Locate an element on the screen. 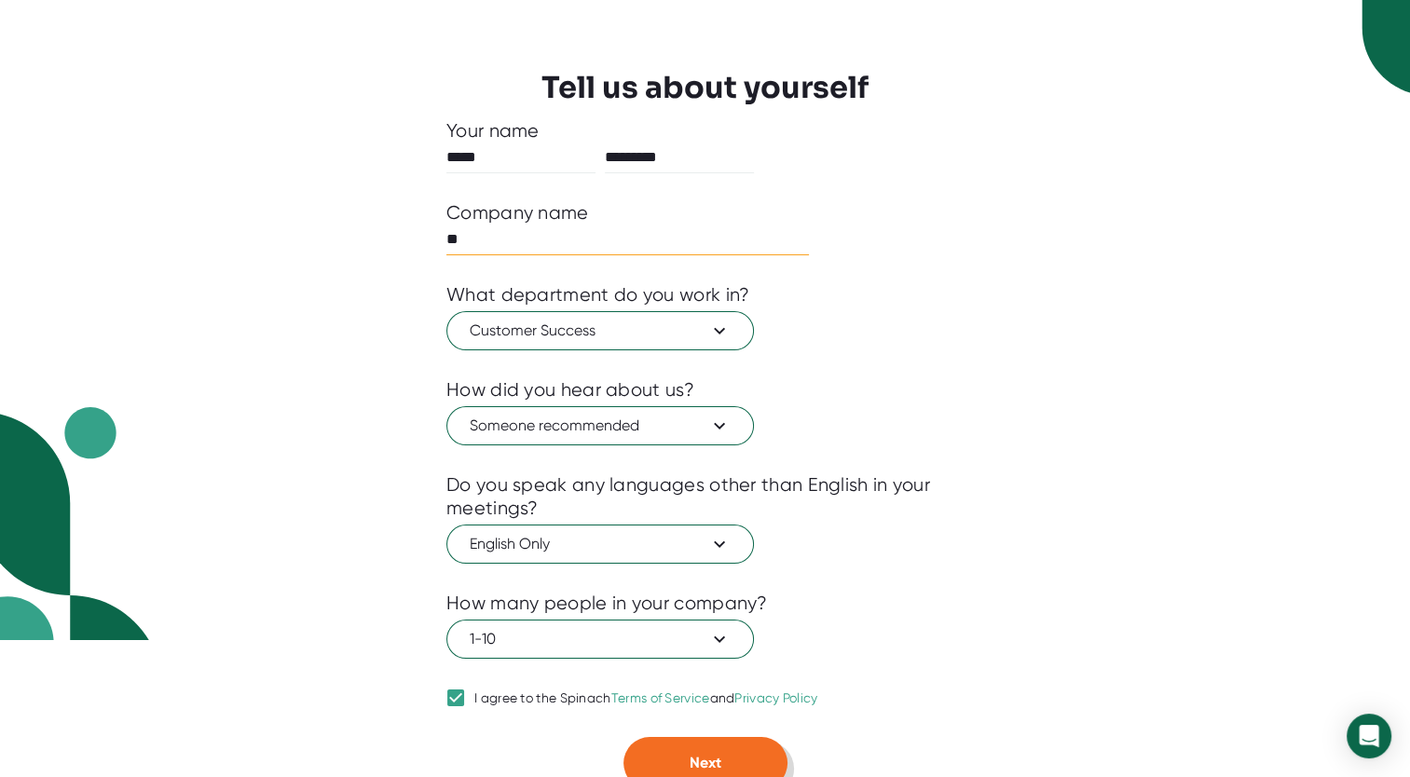 The height and width of the screenshot is (777, 1410). div: How many people in your company? is located at coordinates (607, 603).